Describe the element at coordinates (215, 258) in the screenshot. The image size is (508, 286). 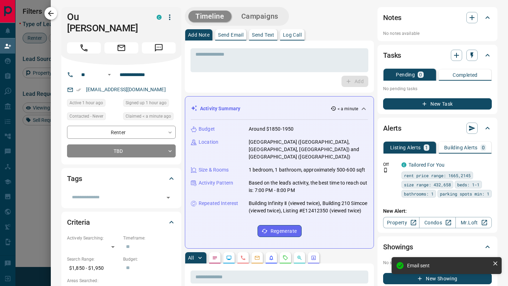
I see `svg: Notes` at that location.